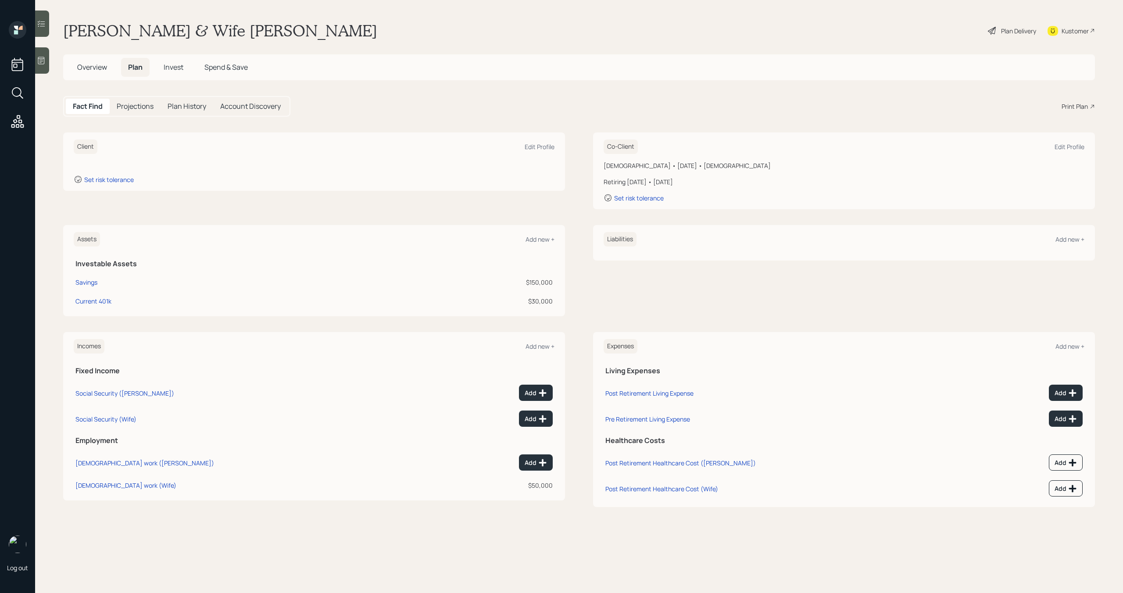 The width and height of the screenshot is (1123, 593). Describe the element at coordinates (93, 301) in the screenshot. I see `div: Current 401k` at that location.